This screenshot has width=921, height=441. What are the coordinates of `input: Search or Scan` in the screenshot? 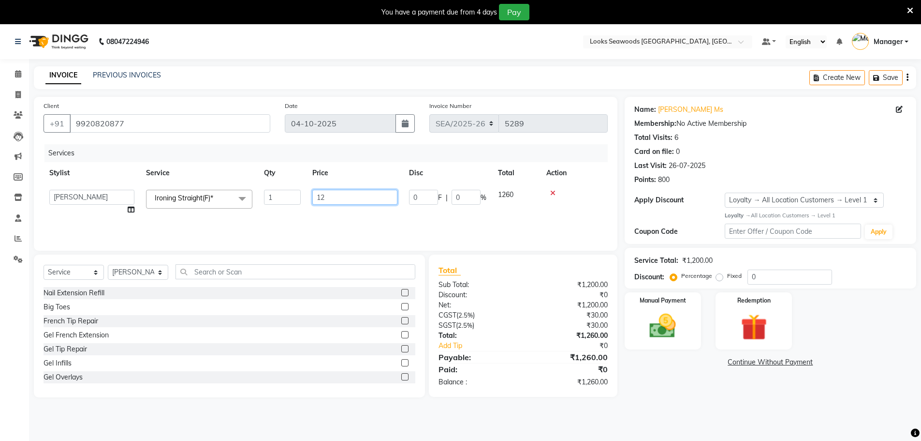 It's located at (295, 271).